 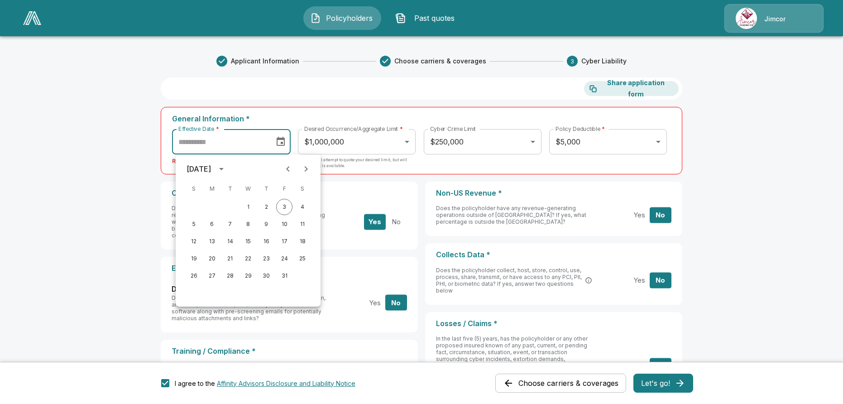 I want to click on button: Choose date, so click(x=281, y=142).